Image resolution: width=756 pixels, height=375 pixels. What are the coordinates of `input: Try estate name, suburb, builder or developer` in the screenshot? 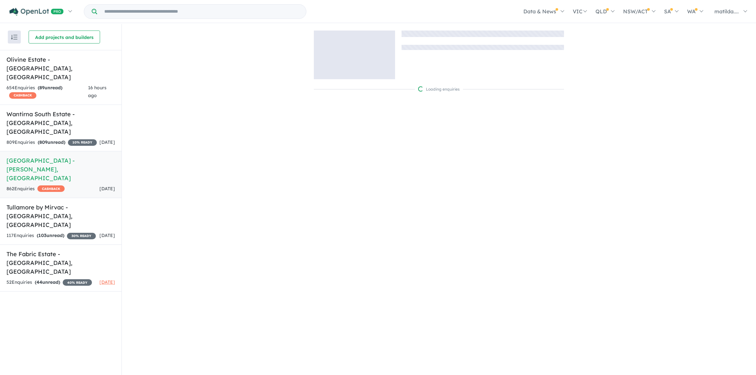 It's located at (202, 11).